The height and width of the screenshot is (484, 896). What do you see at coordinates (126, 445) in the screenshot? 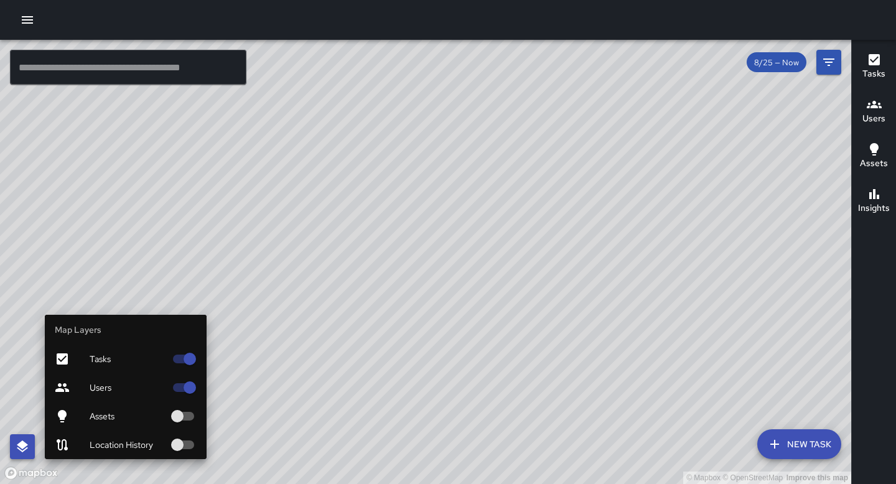
I see `div: Location History` at bounding box center [126, 445].